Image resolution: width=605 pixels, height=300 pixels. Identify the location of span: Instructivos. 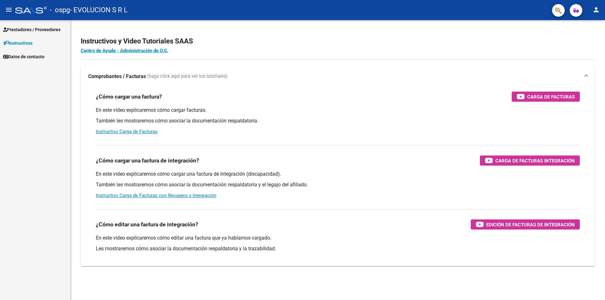
(18, 43).